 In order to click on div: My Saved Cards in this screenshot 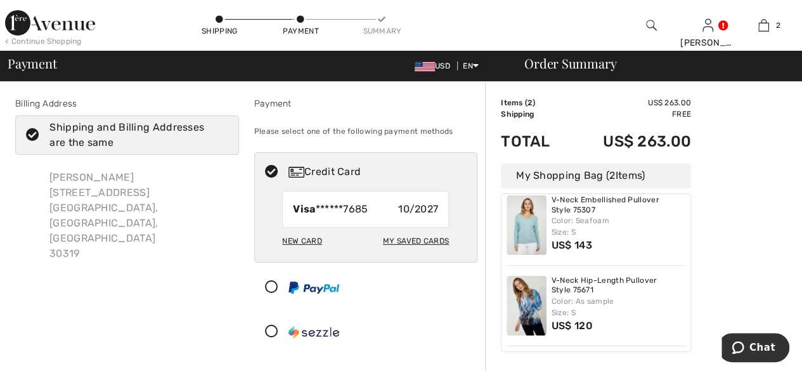, I will do `click(416, 241)`.